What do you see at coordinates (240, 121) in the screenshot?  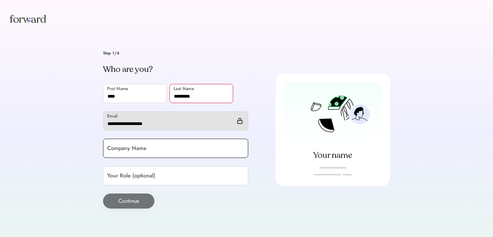 I see `img: lock.svg` at bounding box center [240, 121].